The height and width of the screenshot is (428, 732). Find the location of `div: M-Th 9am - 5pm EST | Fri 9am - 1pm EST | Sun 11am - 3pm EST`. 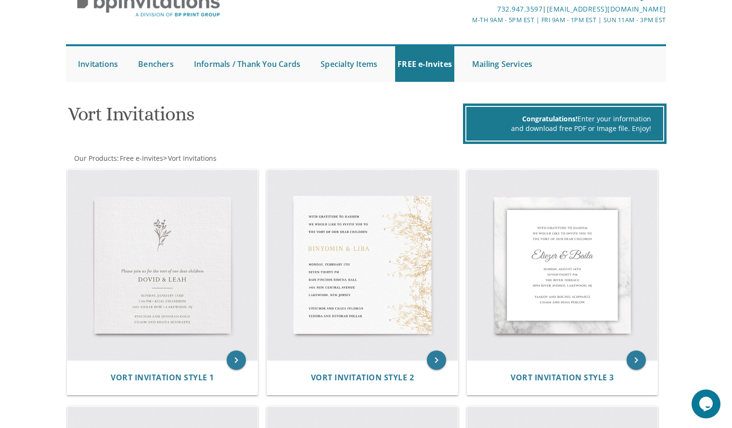

div: M-Th 9am - 5pm EST | Fri 9am - 1pm EST | Sun 11am - 3pm EST is located at coordinates (466, 20).